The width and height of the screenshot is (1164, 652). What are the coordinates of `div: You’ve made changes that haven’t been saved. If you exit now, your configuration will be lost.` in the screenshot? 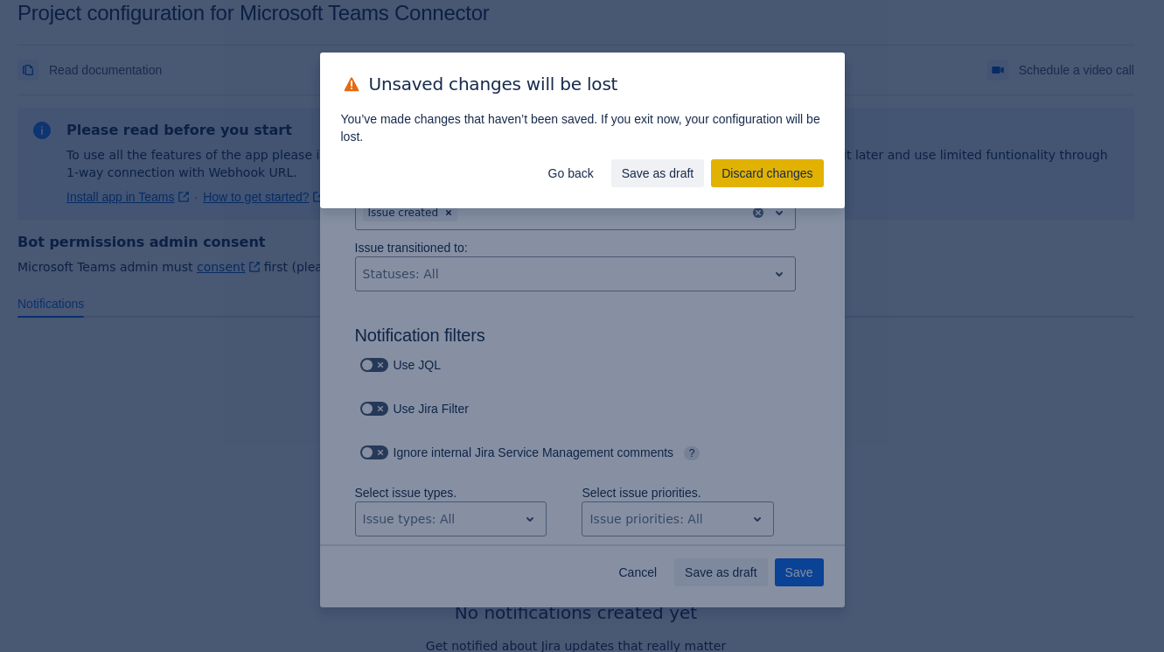 It's located at (583, 128).